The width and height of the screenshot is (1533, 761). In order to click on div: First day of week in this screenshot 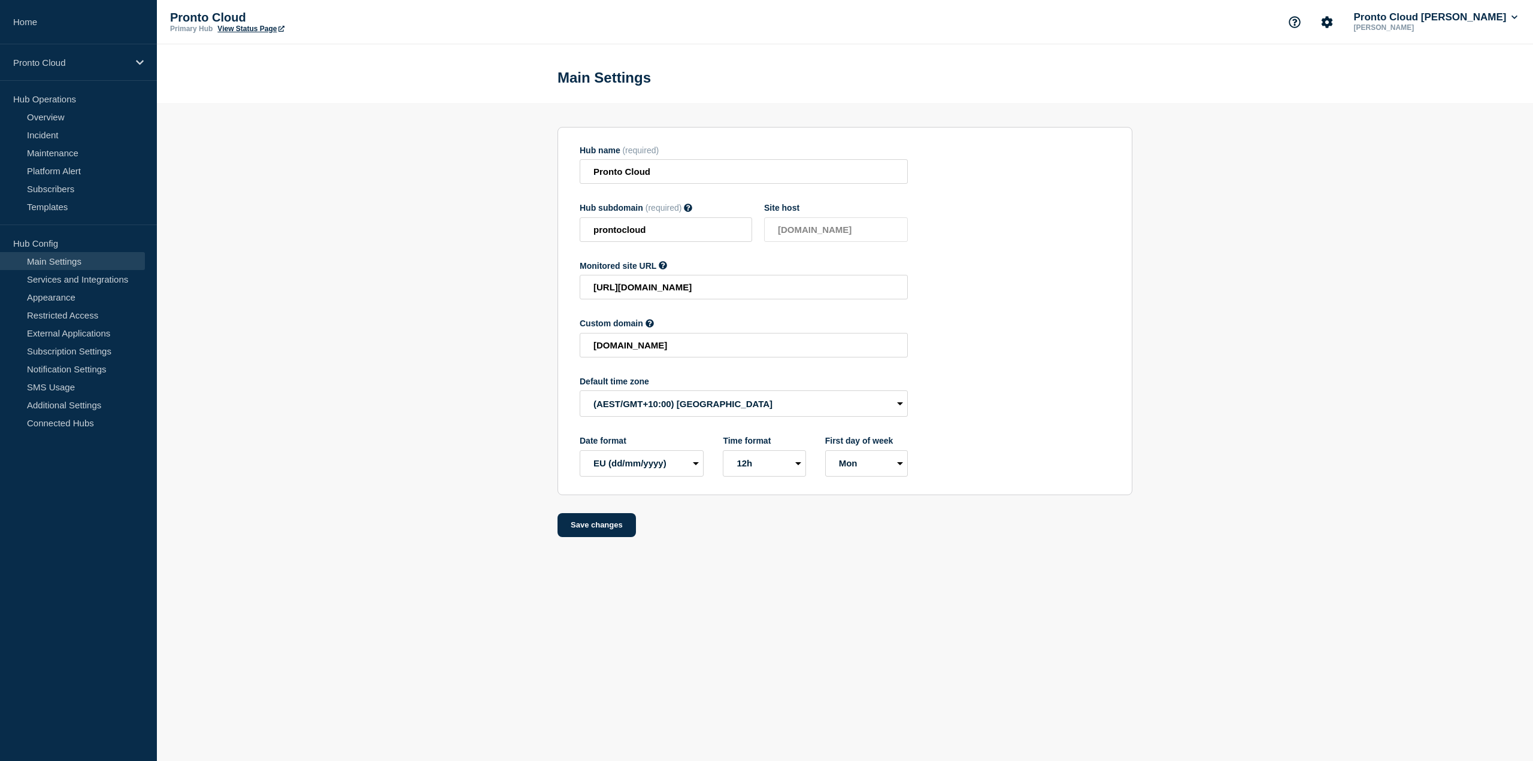, I will do `click(866, 441)`.